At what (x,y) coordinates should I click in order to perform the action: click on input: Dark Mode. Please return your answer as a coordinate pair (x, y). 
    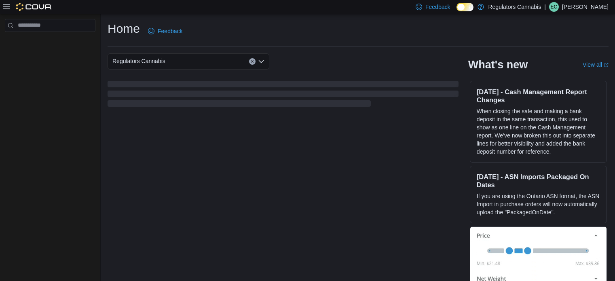
    Looking at the image, I should click on (465, 7).